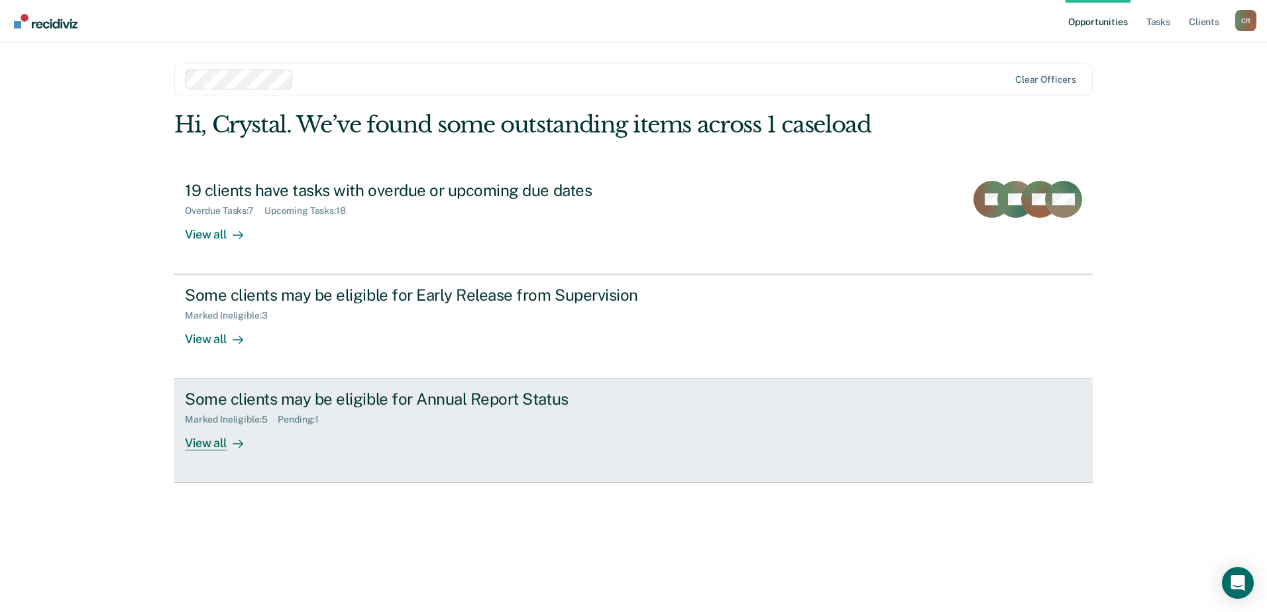 The width and height of the screenshot is (1267, 612). What do you see at coordinates (46, 21) in the screenshot?
I see `img: Recidiviz` at bounding box center [46, 21].